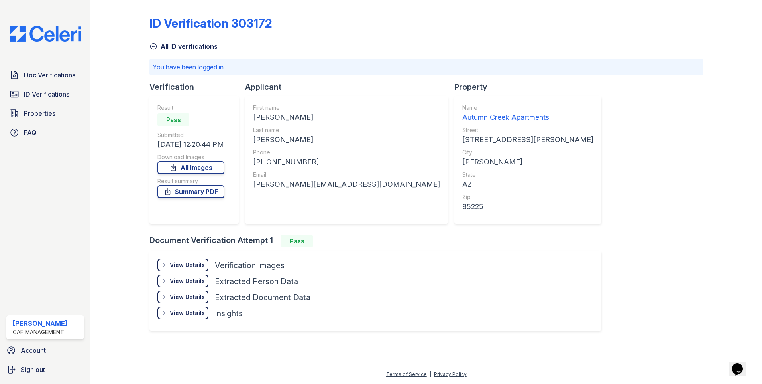  I want to click on div: CAF Management, so click(40, 332).